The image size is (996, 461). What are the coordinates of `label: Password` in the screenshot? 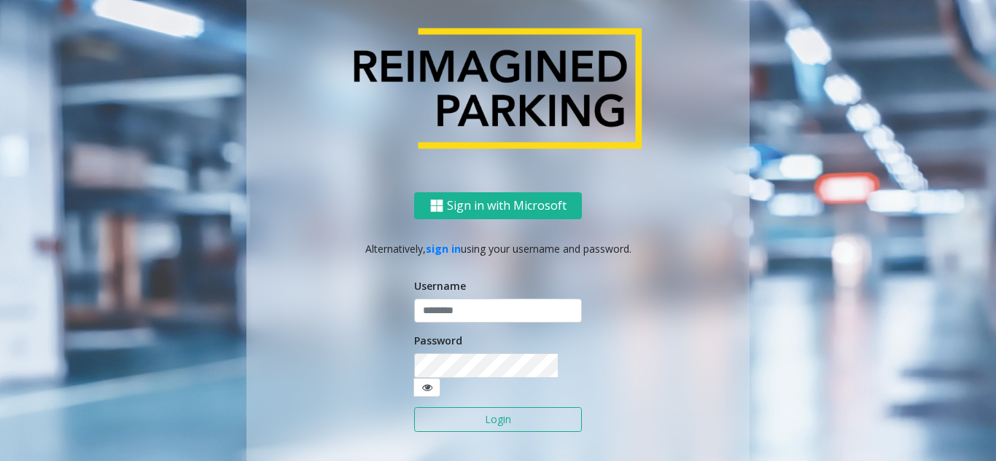 It's located at (438, 340).